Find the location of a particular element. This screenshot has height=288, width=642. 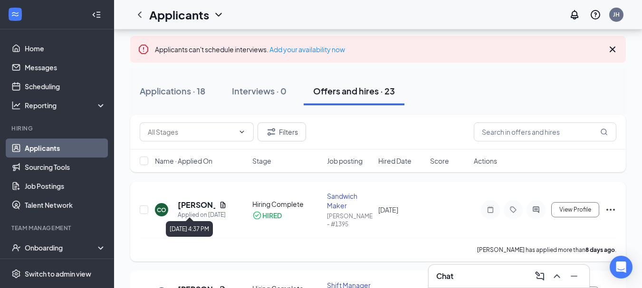

svg: UserCheck is located at coordinates (16, 248).